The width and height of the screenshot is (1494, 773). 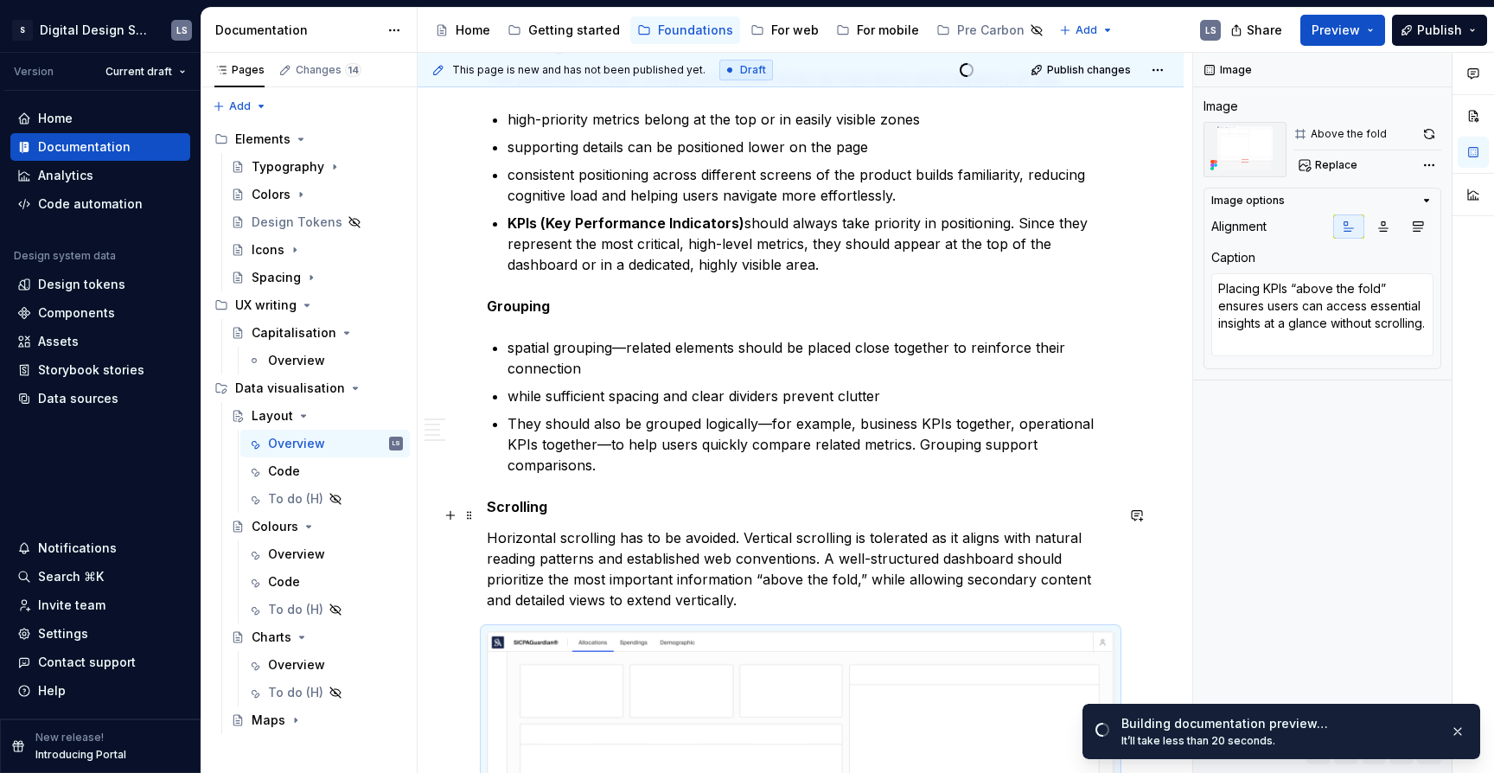 I want to click on span: Replace, so click(x=1335, y=165).